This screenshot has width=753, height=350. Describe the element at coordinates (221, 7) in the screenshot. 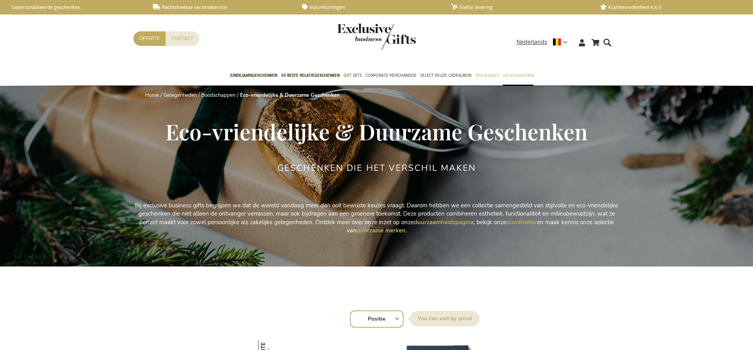

I see `a: Rechtstreekse verzendservice` at that location.